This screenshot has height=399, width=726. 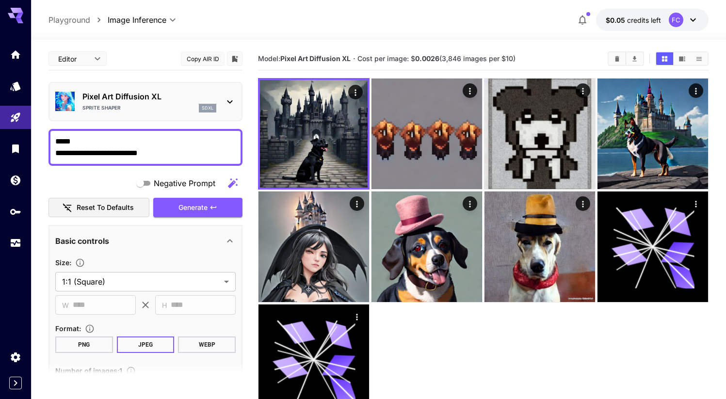 I want to click on button: Choose the file format for the output image., so click(x=90, y=329).